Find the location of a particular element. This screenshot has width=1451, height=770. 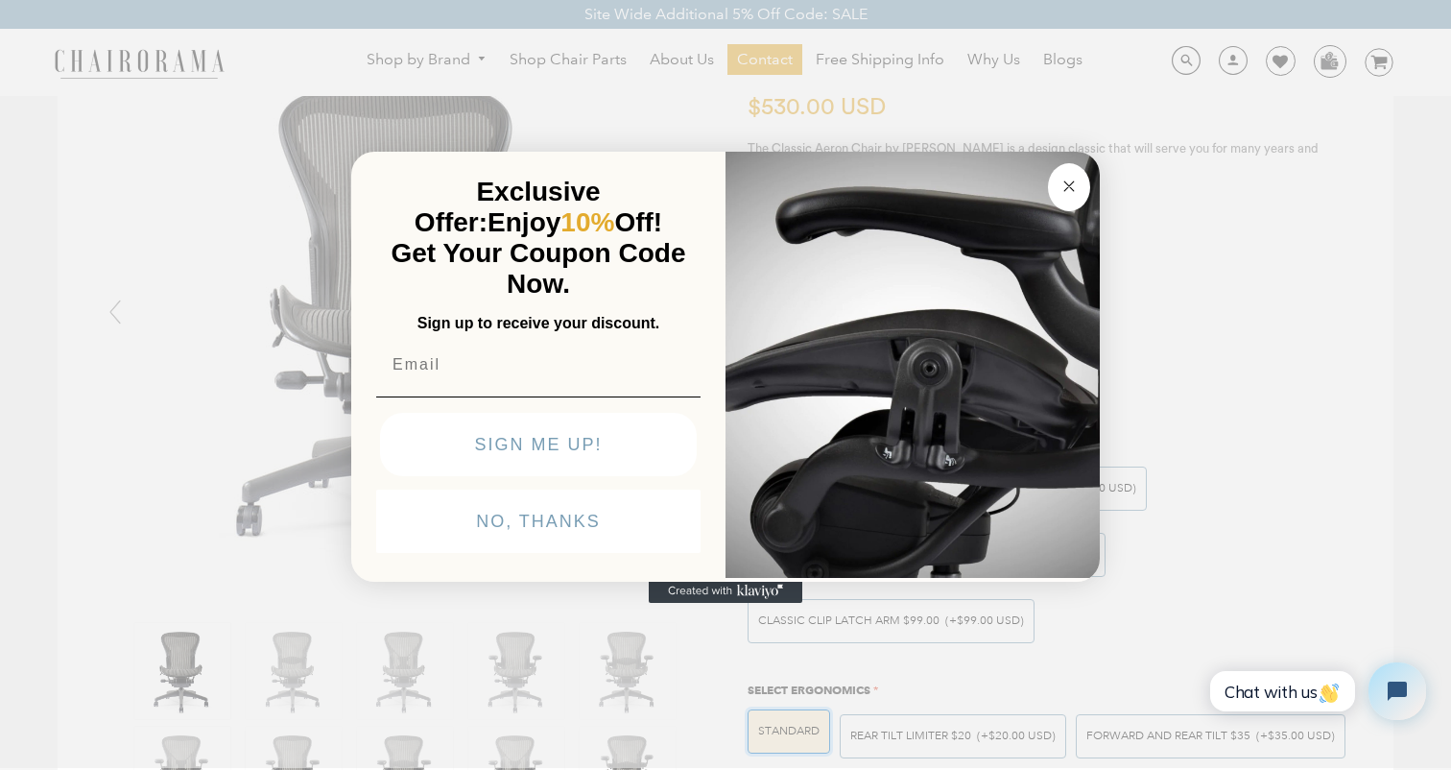

span: Get Your Coupon Code Now. is located at coordinates (538, 268).